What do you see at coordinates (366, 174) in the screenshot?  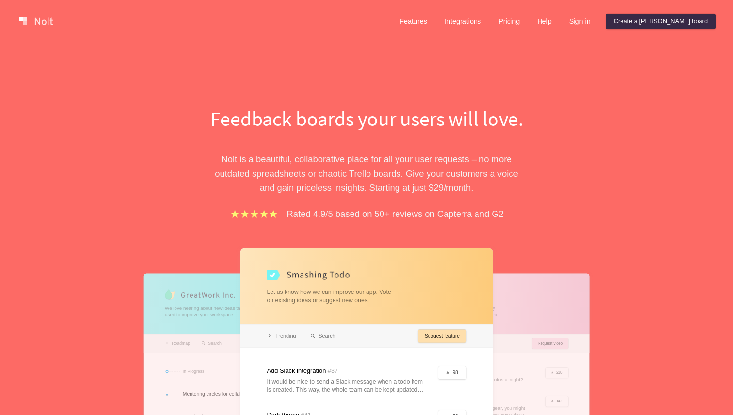 I see `p: Nolt is a beautiful, collaborative place for all your user requests – no more outdated spreadshee...` at bounding box center [366, 174].